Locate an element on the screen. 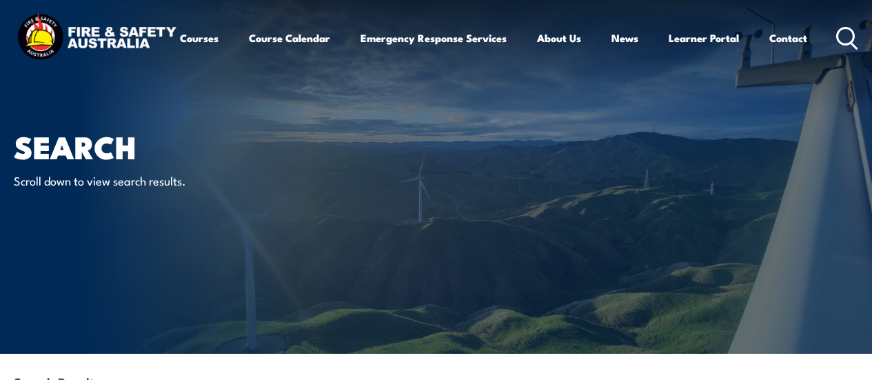 This screenshot has width=872, height=380. a: About Us is located at coordinates (559, 38).